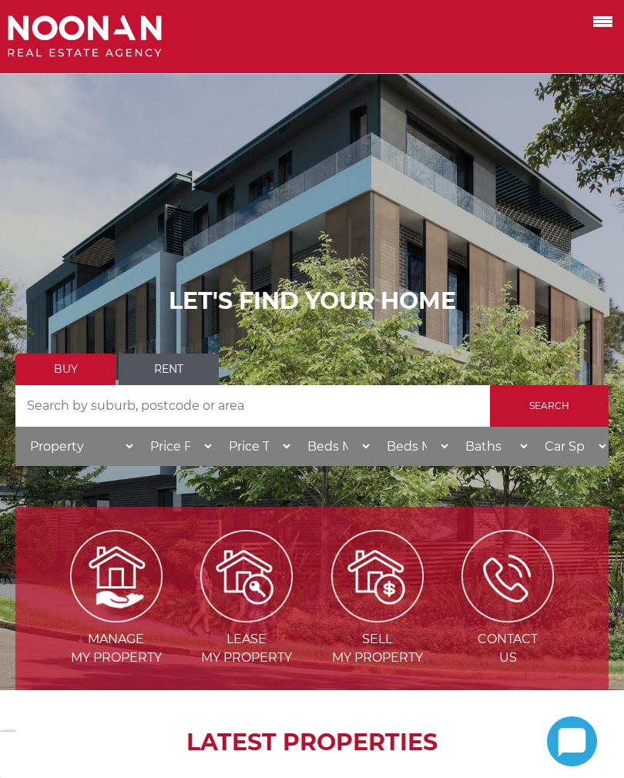 This screenshot has height=778, width=624. Describe the element at coordinates (508, 617) in the screenshot. I see `a: ICONS ContactUs` at that location.